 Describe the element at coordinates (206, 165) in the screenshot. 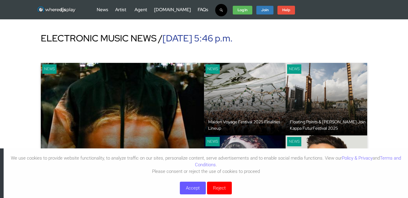

I see `p: We use cookies to provide website functionality, to analyze traffic on our sites, personalize con...` at that location.